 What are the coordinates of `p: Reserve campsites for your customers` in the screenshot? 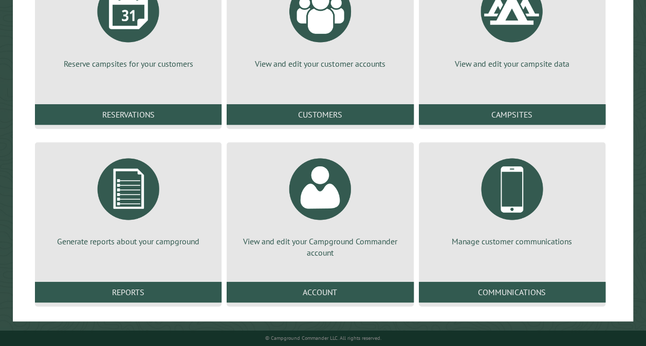 It's located at (128, 64).